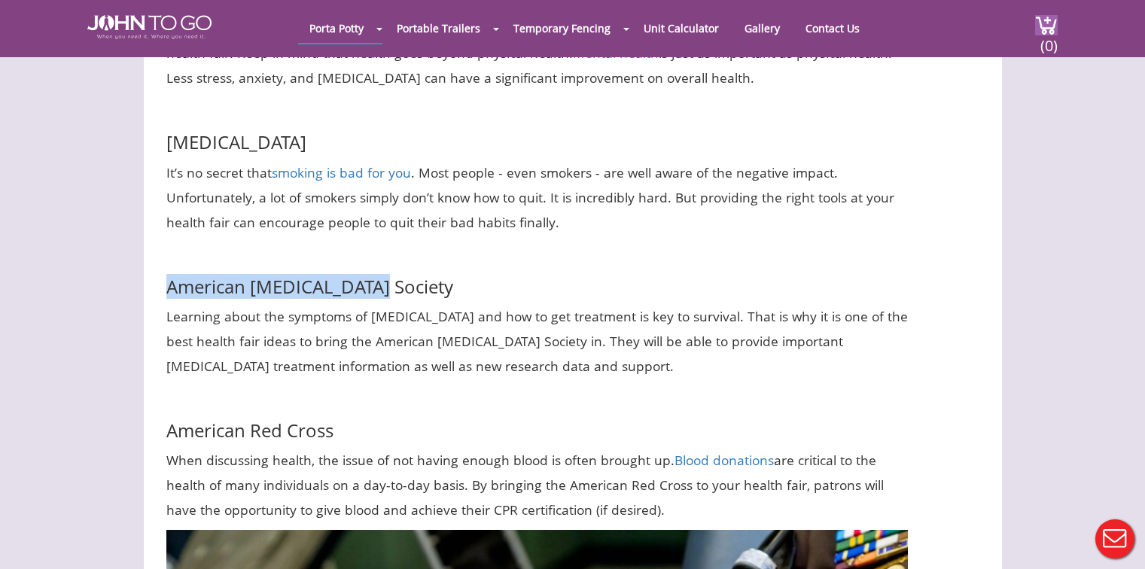 Image resolution: width=1145 pixels, height=569 pixels. What do you see at coordinates (833, 28) in the screenshot?
I see `a: Contact Us` at bounding box center [833, 28].